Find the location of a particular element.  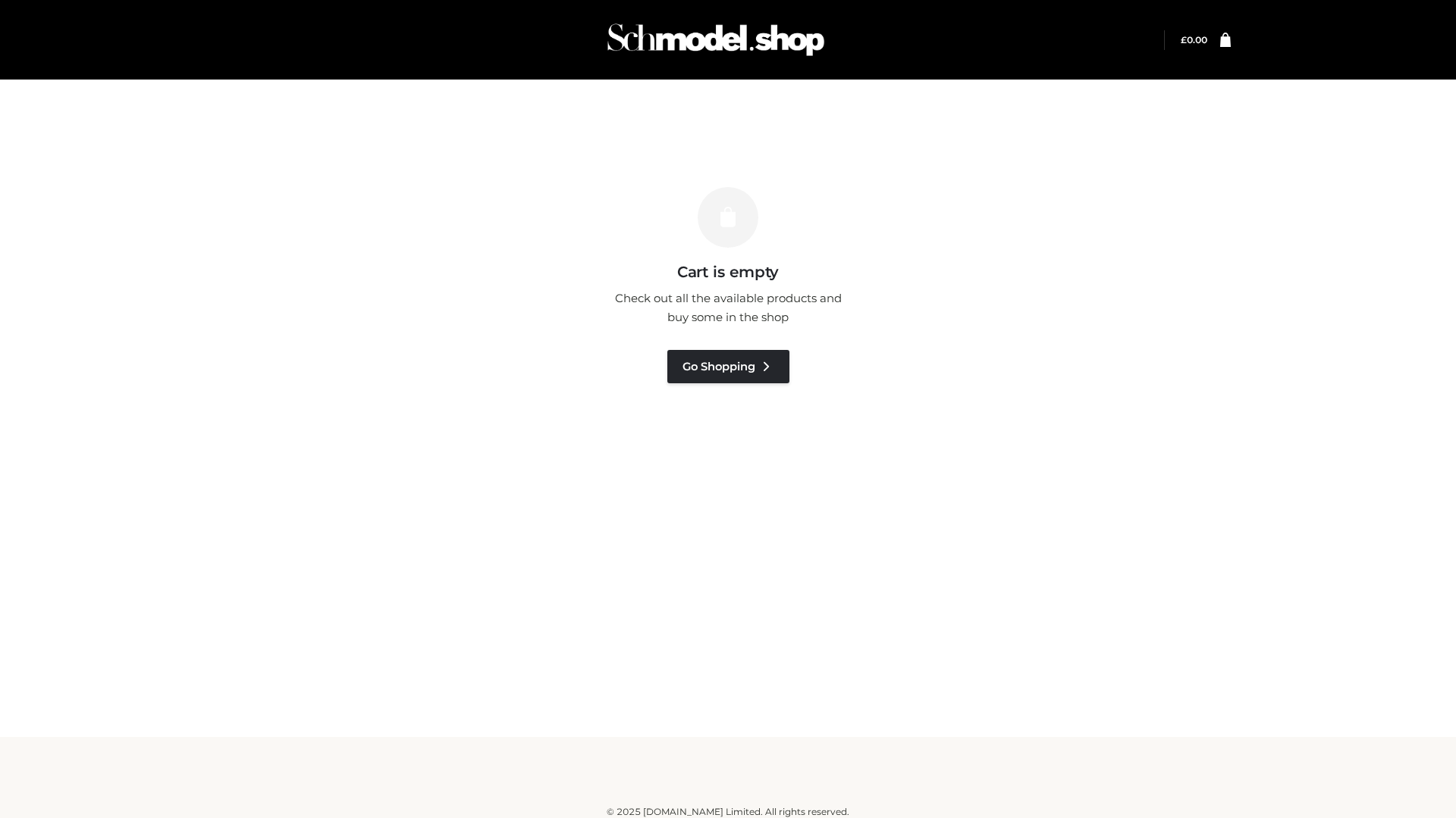

h3: Cart is empty is located at coordinates (728, 272).